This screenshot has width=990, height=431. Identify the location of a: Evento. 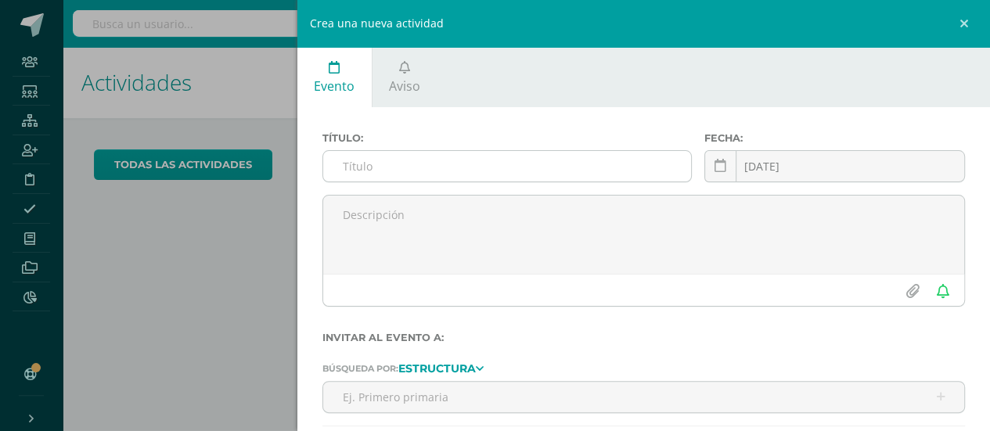
(334, 77).